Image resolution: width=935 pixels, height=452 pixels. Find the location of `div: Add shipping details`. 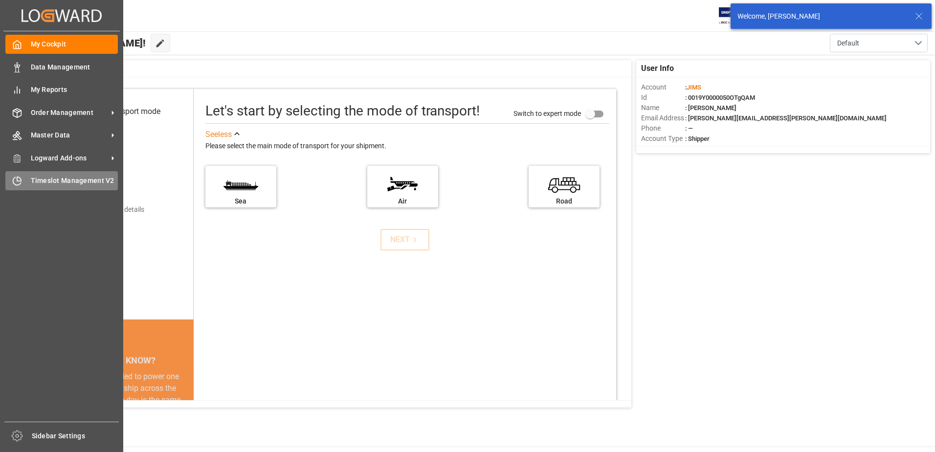

div: Add shipping details is located at coordinates (113, 209).